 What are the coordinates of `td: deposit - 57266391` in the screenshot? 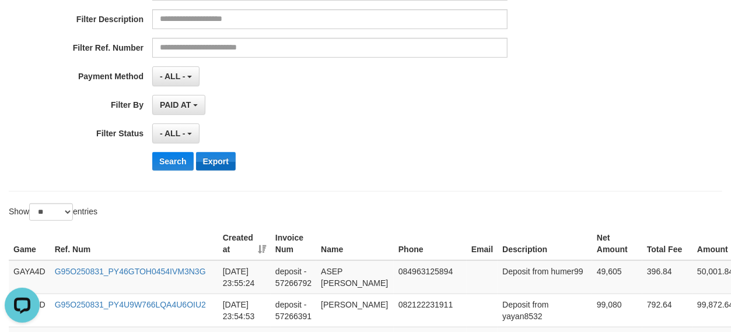 It's located at (293, 310).